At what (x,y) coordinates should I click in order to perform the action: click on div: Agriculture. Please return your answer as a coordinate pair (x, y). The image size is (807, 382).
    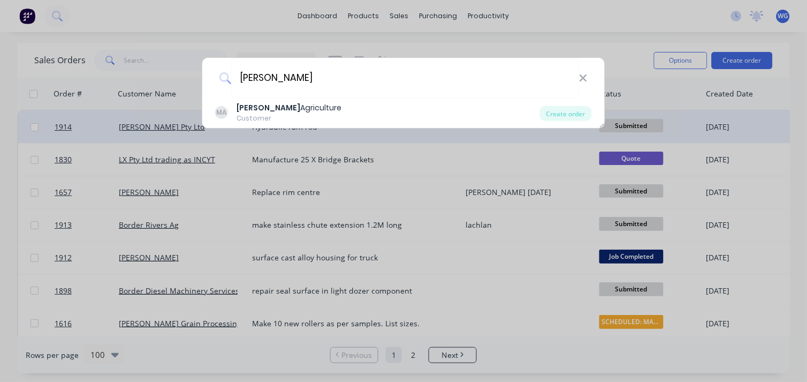
    Looking at the image, I should click on (289, 108).